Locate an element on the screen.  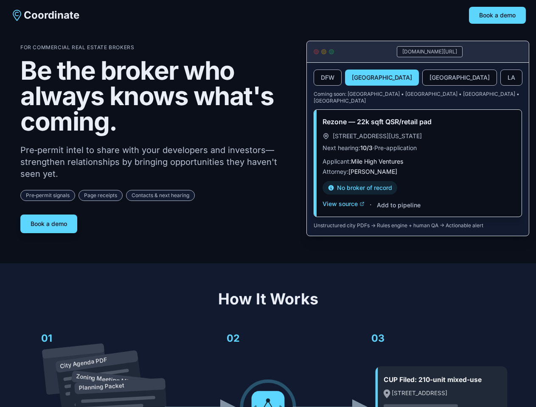
text: Planning Packet is located at coordinates (101, 387).